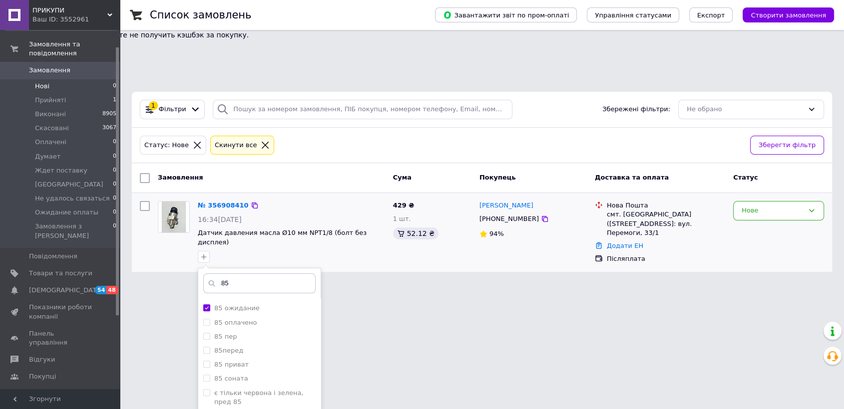 The image size is (844, 409). I want to click on span: 3067, so click(109, 128).